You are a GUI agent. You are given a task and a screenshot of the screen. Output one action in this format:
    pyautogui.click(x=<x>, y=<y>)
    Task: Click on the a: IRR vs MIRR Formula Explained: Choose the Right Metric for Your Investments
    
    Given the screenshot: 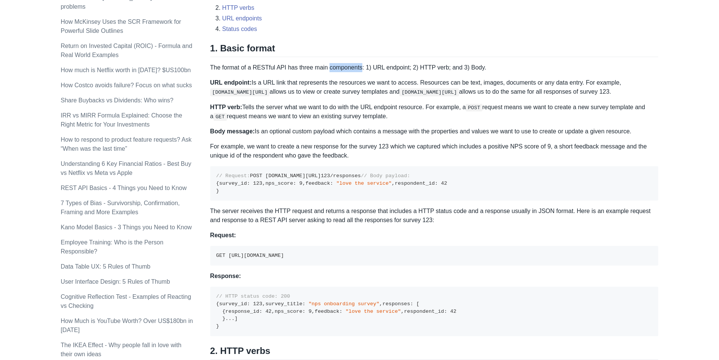 What is the action you would take?
    pyautogui.click(x=121, y=120)
    